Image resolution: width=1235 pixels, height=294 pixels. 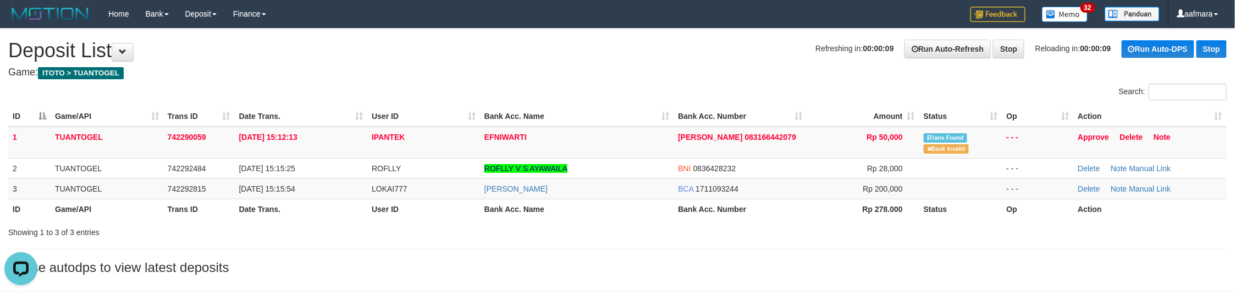 I want to click on input: Search:, so click(x=1188, y=92).